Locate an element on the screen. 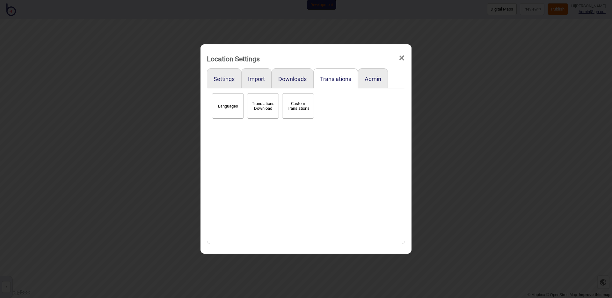  button: Translations Download is located at coordinates (263, 106).